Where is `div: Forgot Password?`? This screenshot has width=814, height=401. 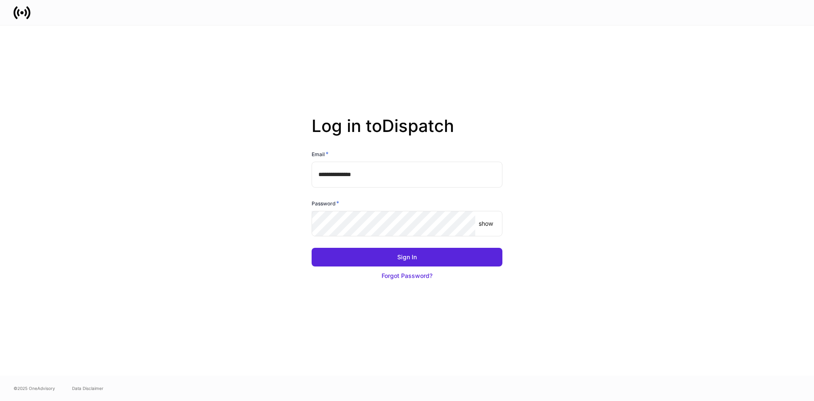
div: Forgot Password? is located at coordinates (407, 276).